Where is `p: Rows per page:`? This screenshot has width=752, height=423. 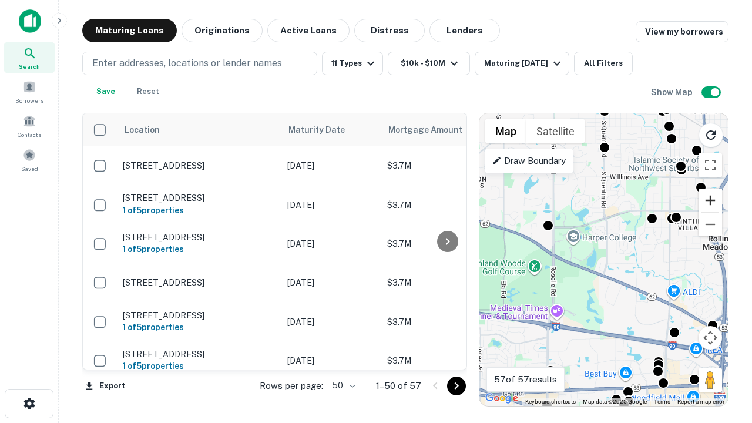
p: Rows per page: is located at coordinates (291, 386).